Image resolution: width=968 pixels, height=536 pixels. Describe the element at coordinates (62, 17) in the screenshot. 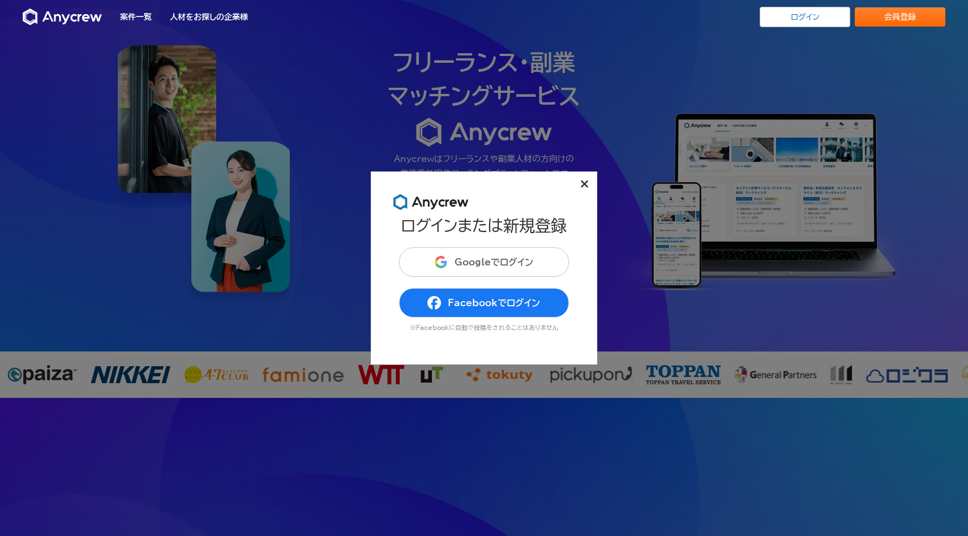

I see `img: Anycrew` at that location.